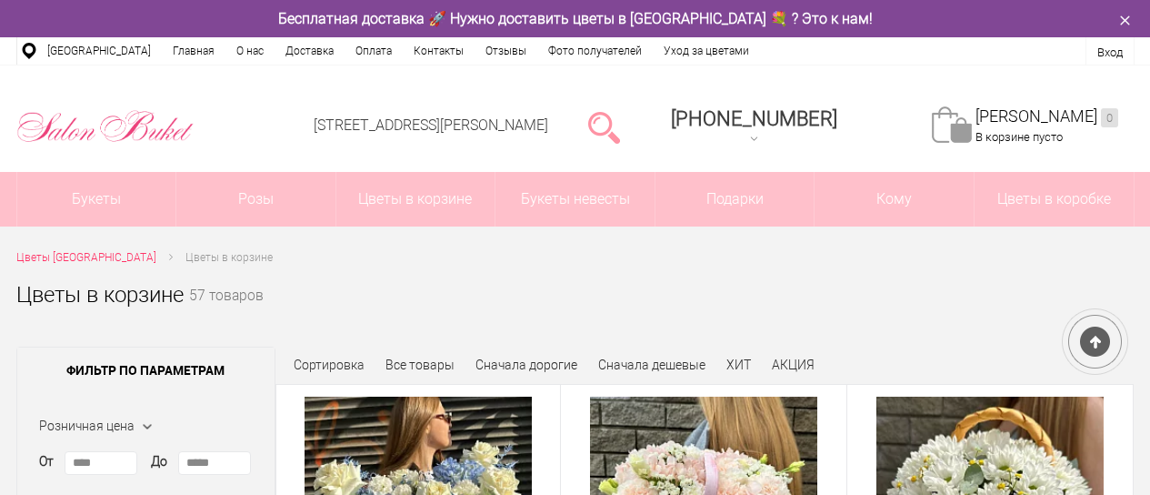 The height and width of the screenshot is (495, 1150). I want to click on a: О нас, so click(250, 51).